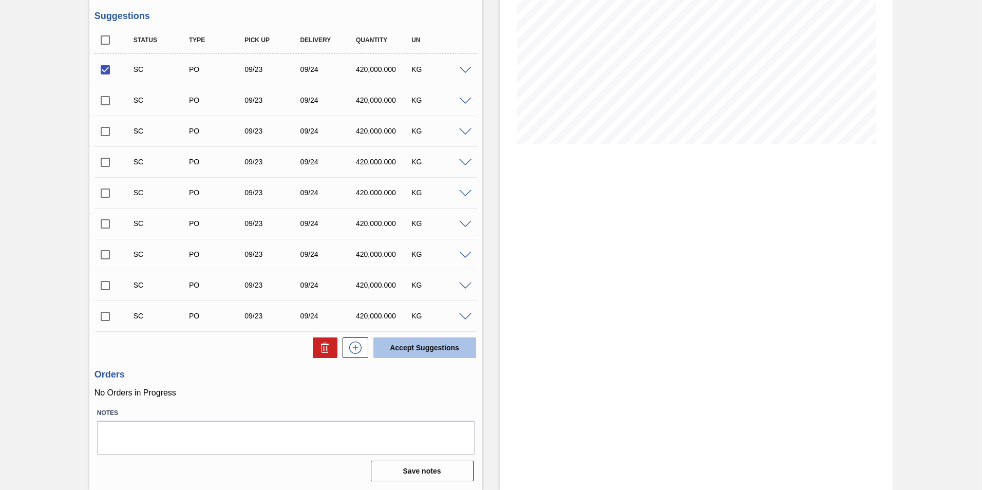 The image size is (982, 490). I want to click on div: Delete Suggestions, so click(323, 348).